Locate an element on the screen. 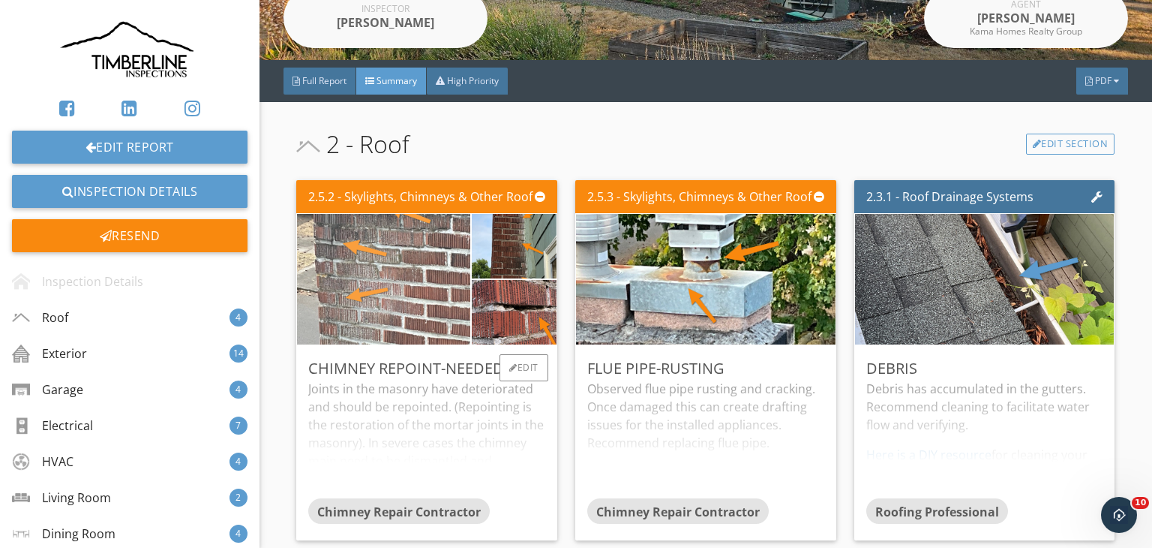 The image size is (1152, 548). span: Summary is located at coordinates (397, 80).